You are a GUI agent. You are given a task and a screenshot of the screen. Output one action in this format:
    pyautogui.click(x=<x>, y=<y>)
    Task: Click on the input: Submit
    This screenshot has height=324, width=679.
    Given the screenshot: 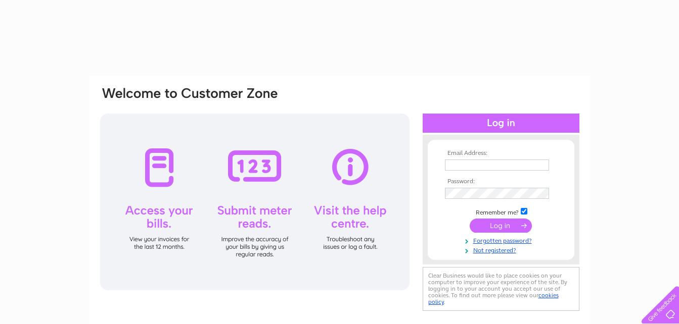 What is the action you would take?
    pyautogui.click(x=500, y=226)
    